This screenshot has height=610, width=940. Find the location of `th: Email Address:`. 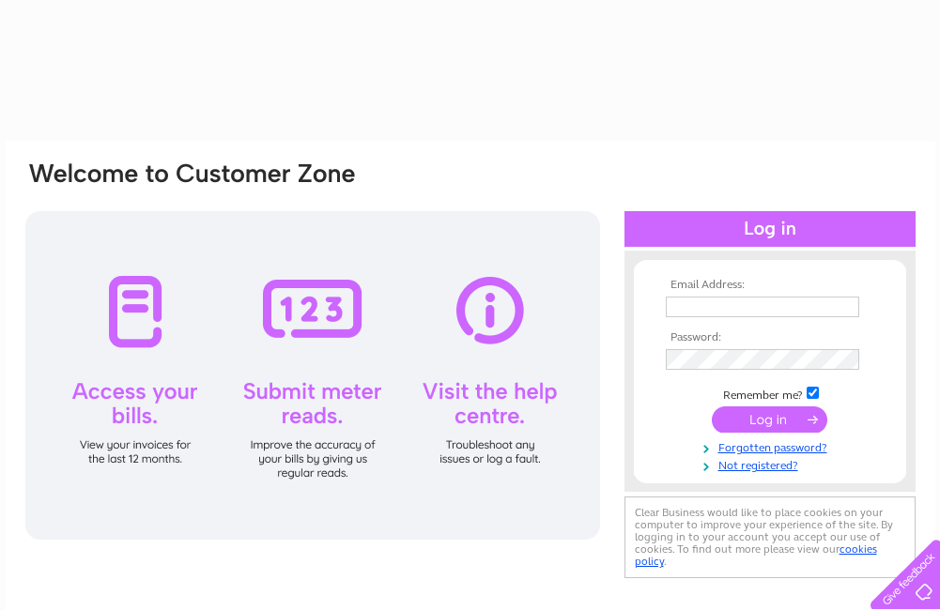

th: Email Address: is located at coordinates (770, 285).